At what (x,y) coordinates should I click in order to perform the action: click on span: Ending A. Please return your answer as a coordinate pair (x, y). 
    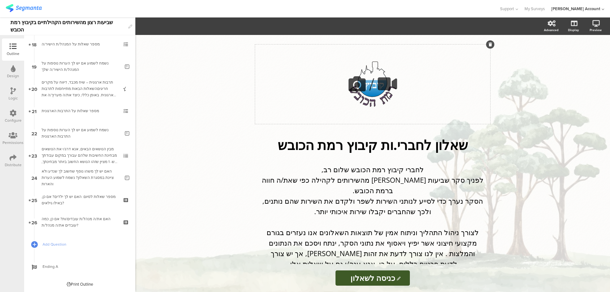
    Looking at the image, I should click on (83, 266).